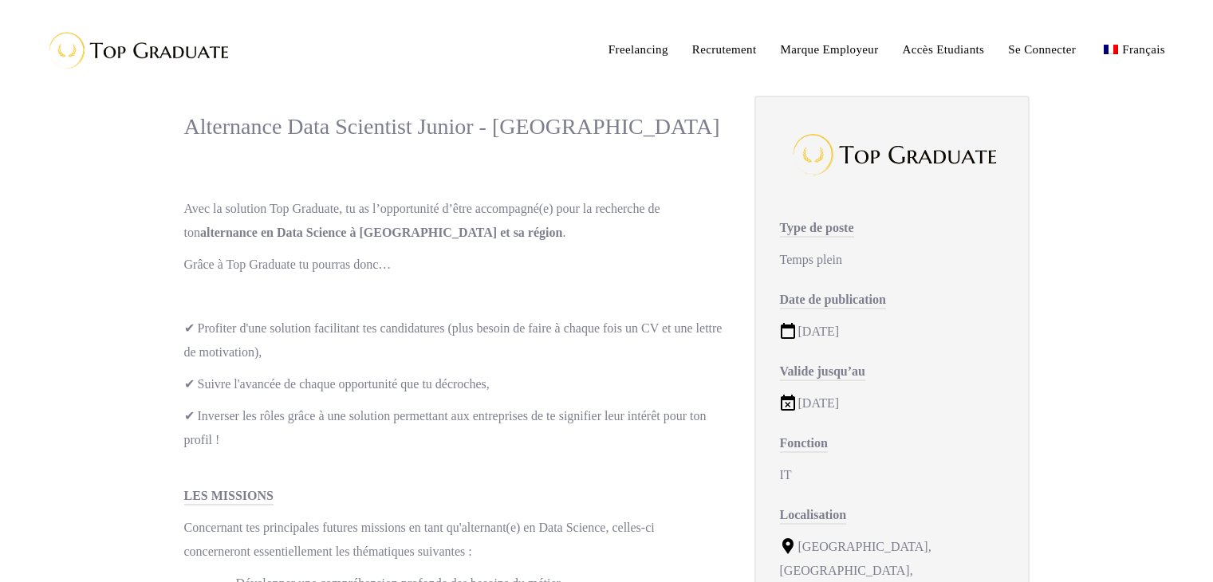  What do you see at coordinates (453, 384) in the screenshot?
I see `p: ✔ Suivre l'avancée de chaque opportunité que tu décroches,` at bounding box center [453, 384].